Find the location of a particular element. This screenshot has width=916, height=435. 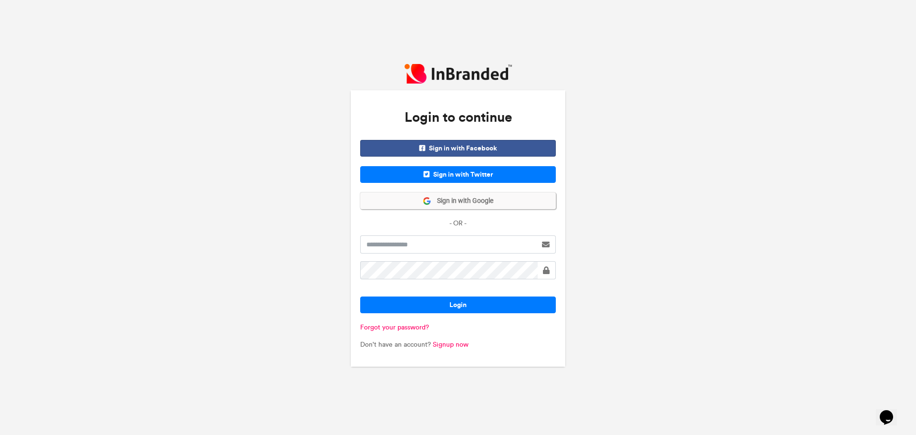

img: InBranded Logo is located at coordinates (458, 73).